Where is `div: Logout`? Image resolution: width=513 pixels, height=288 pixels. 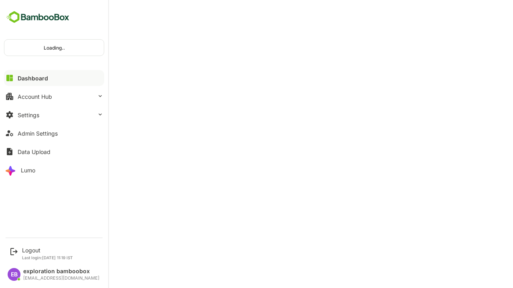 div: Logout is located at coordinates (47, 250).